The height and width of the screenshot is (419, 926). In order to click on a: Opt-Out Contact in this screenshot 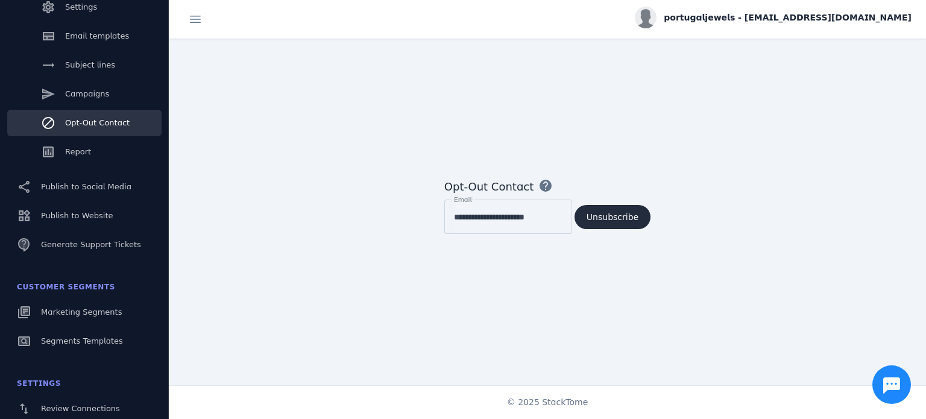, I will do `click(84, 123)`.